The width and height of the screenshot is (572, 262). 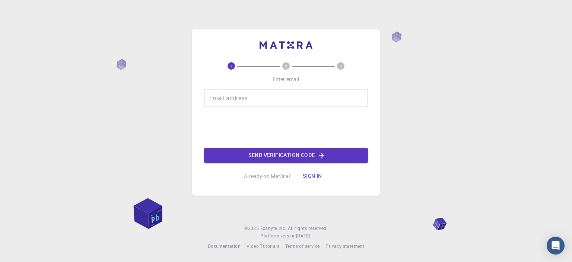 What do you see at coordinates (231, 66) in the screenshot?
I see `text: 1` at bounding box center [231, 66].